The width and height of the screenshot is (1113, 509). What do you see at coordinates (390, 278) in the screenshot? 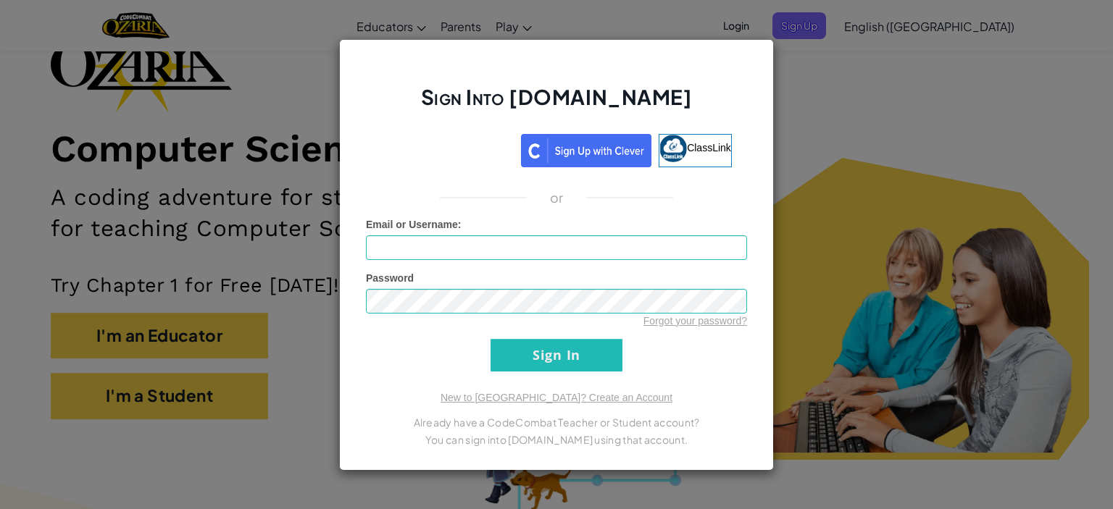
I see `span: Password` at bounding box center [390, 278].